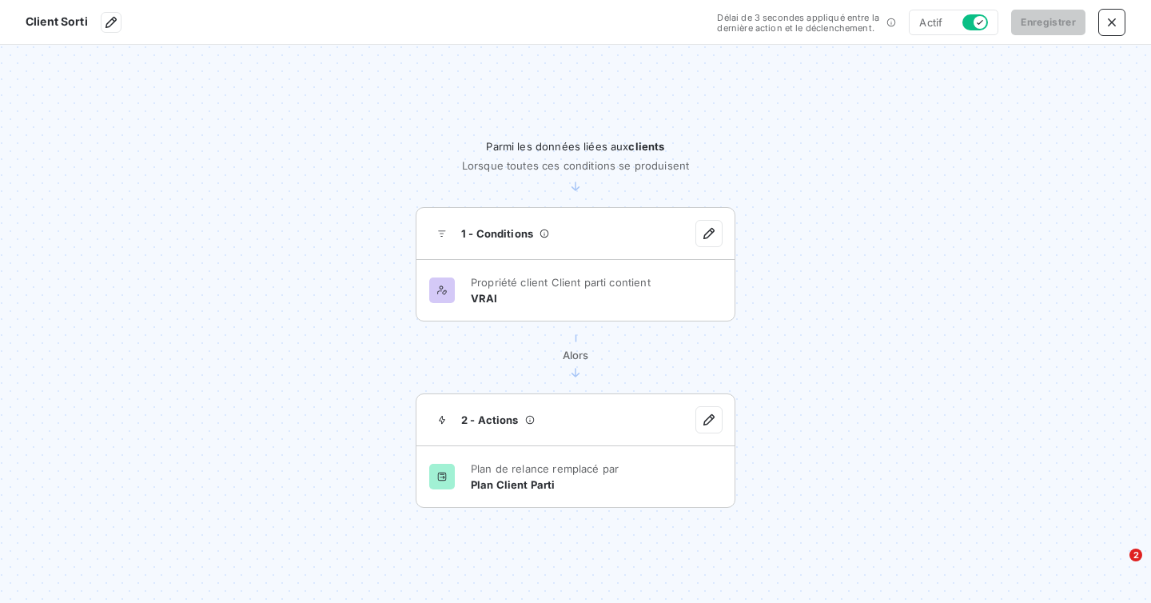  I want to click on span: clients, so click(646, 146).